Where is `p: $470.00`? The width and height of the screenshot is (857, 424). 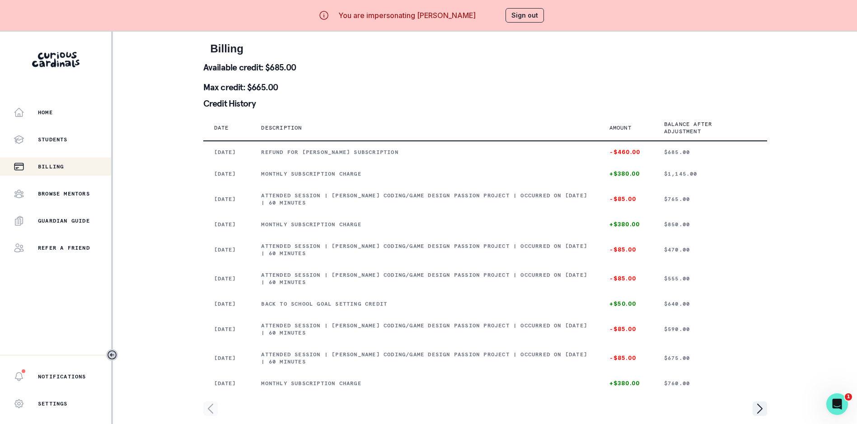
p: $470.00 is located at coordinates (710, 250).